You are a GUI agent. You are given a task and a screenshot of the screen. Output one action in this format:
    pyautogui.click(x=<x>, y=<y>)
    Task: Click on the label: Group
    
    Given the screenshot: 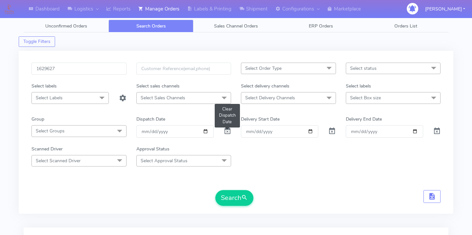 What is the action you would take?
    pyautogui.click(x=38, y=119)
    